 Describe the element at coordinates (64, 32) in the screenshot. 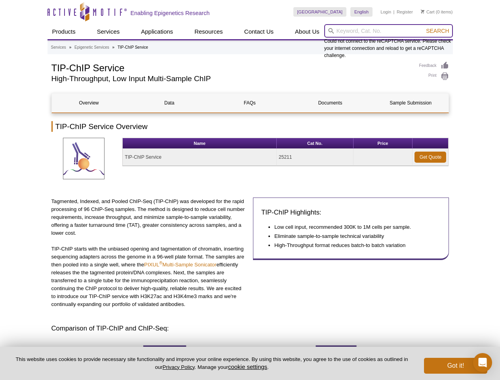

I see `a: Products` at that location.